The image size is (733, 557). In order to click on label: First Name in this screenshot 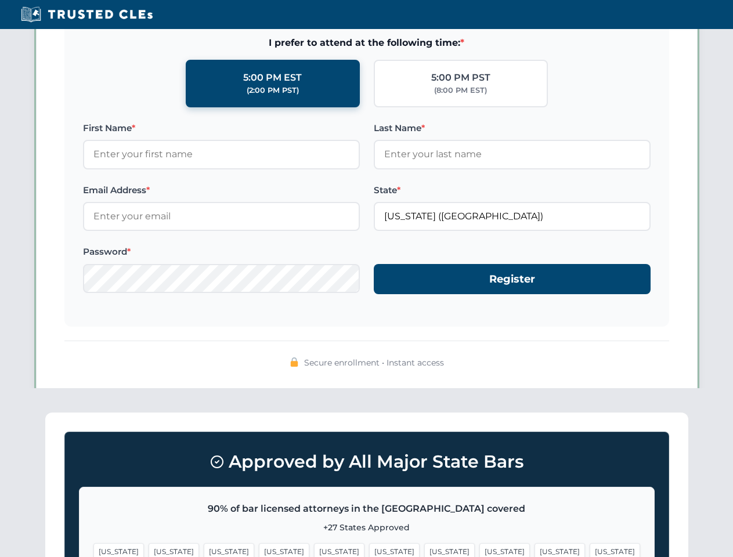, I will do `click(221, 128)`.